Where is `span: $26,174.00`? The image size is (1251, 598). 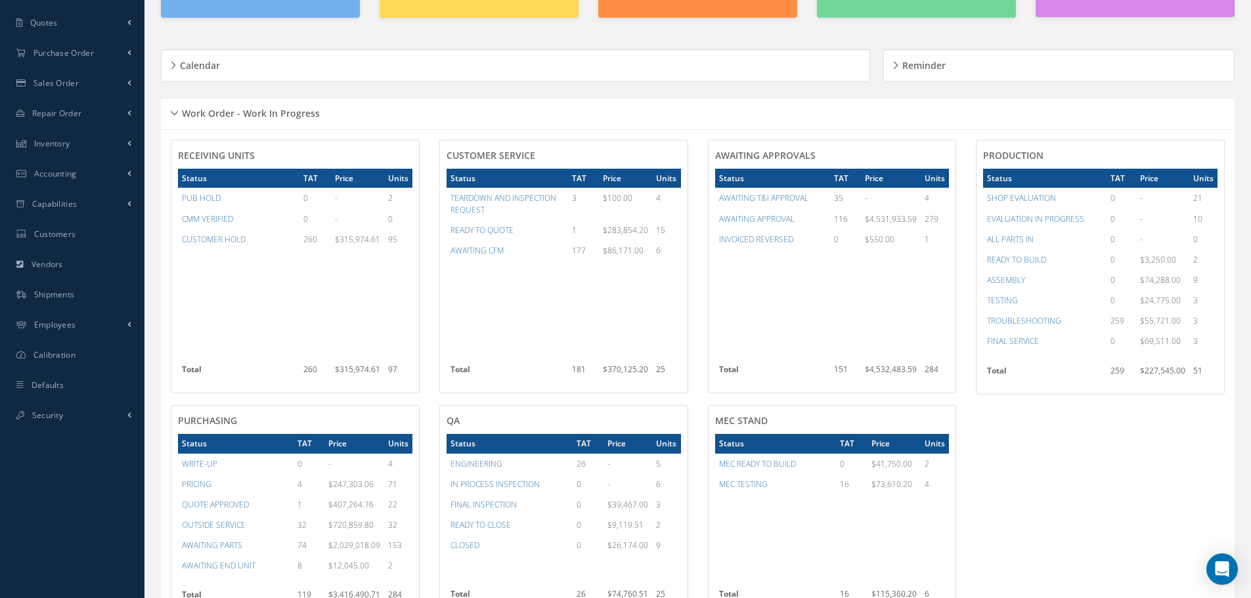 span: $26,174.00 is located at coordinates (628, 545).